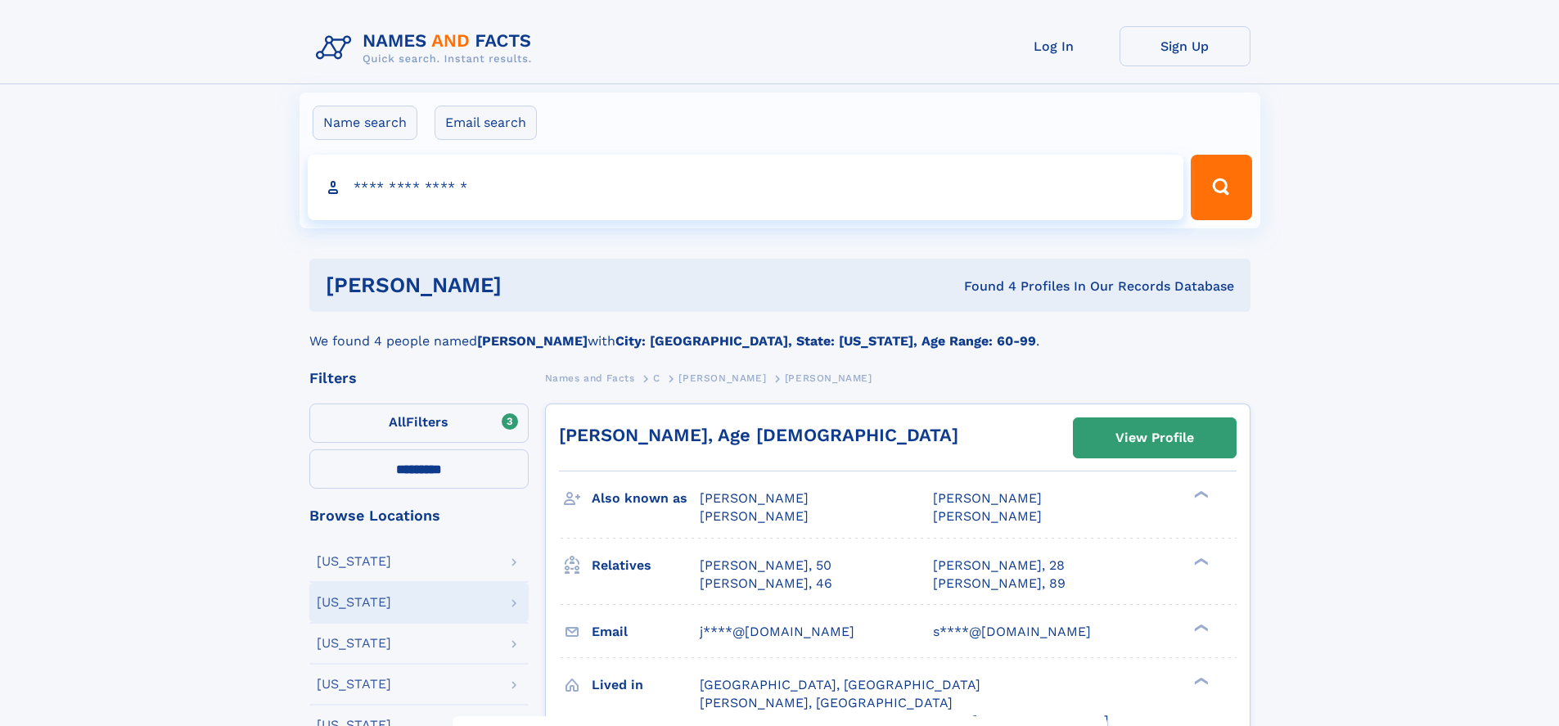 This screenshot has width=1559, height=726. I want to click on label: Email search, so click(485, 123).